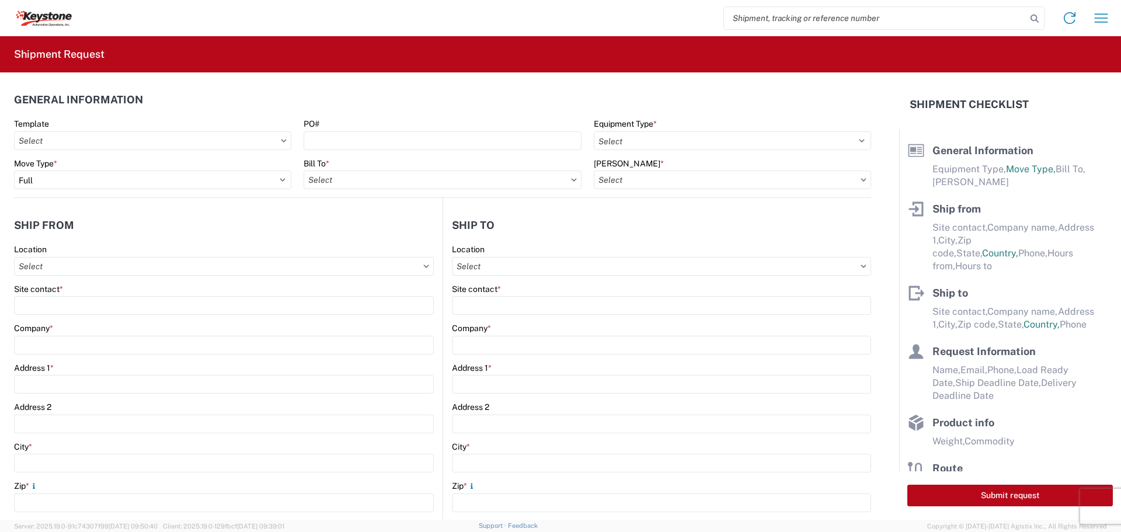 The height and width of the screenshot is (532, 1121). I want to click on h2: Ship from, so click(44, 225).